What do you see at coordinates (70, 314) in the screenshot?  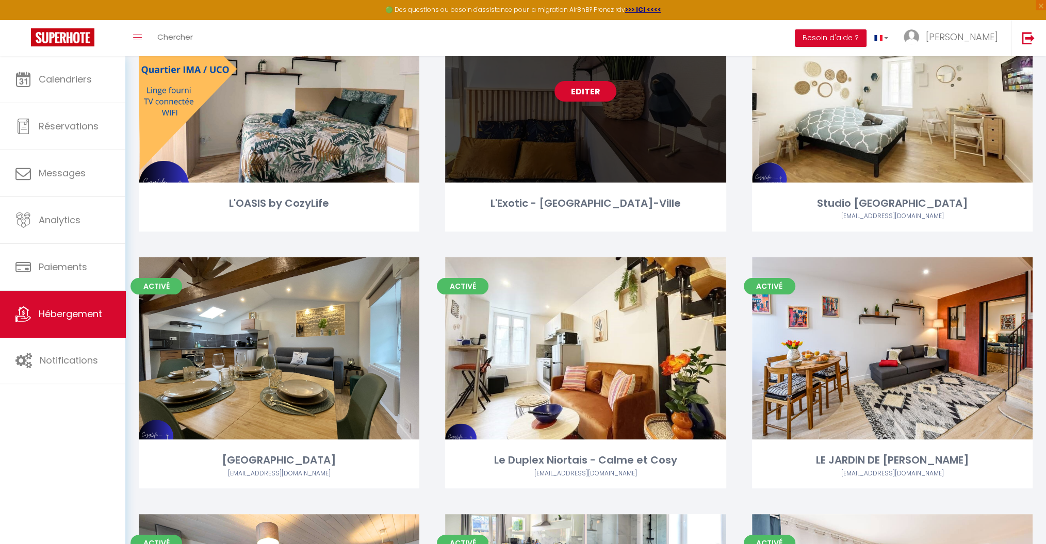 I see `span: Hébergement` at bounding box center [70, 314].